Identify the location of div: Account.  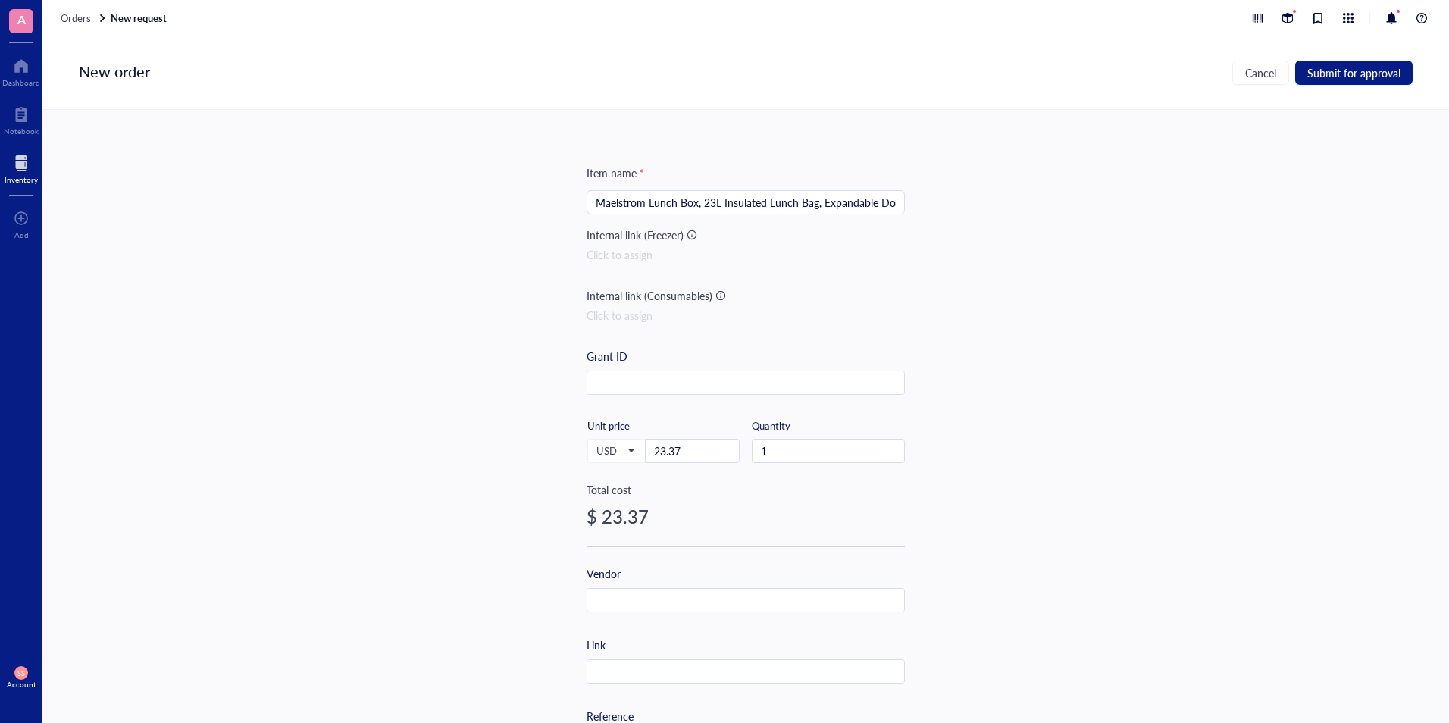
(21, 684).